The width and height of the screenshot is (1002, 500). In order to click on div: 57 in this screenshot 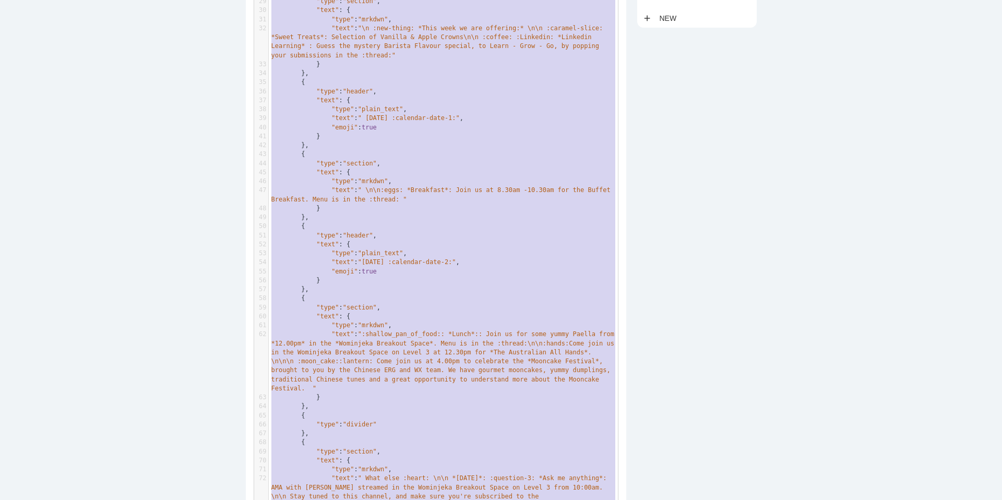, I will do `click(261, 289)`.